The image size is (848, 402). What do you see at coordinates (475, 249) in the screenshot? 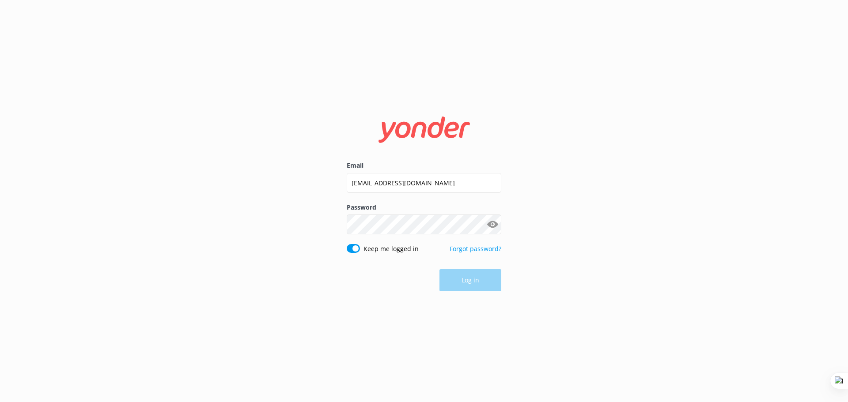
I see `a: Forgot password?` at bounding box center [475, 249].